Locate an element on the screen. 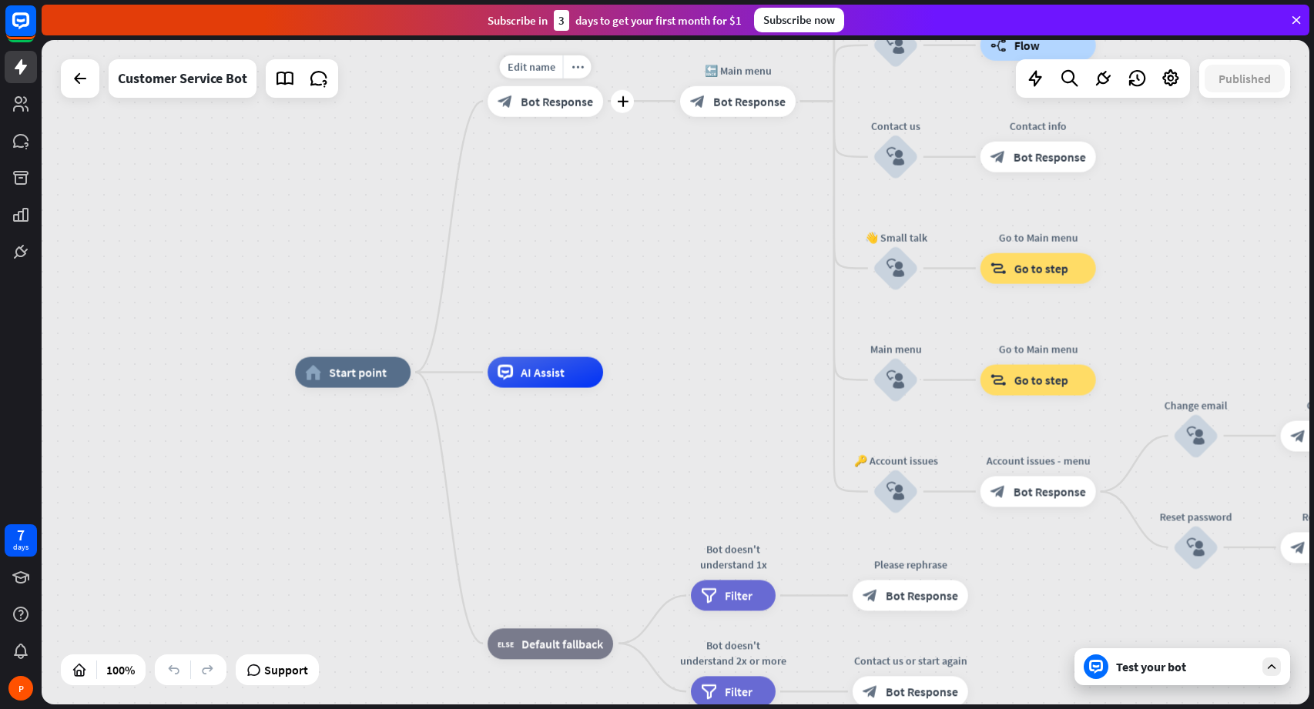 Image resolution: width=1314 pixels, height=709 pixels. div: 3 is located at coordinates (562, 20).